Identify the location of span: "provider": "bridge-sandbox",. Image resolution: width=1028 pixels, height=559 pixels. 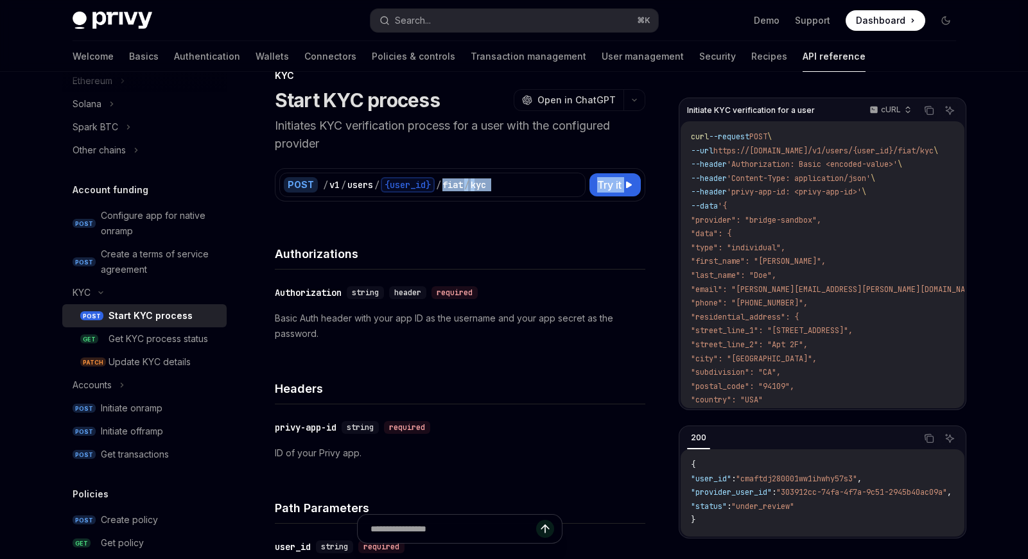
(756, 220).